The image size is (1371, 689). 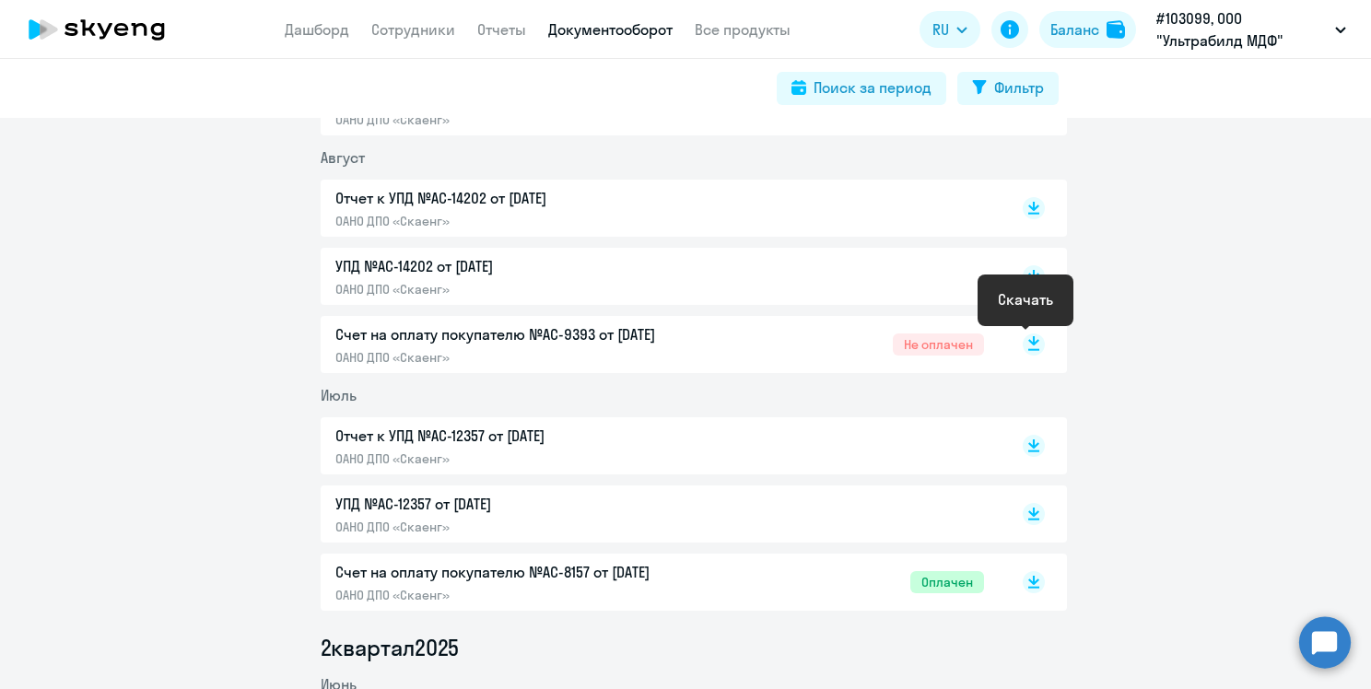 I want to click on div: Поиск за период, so click(x=872, y=88).